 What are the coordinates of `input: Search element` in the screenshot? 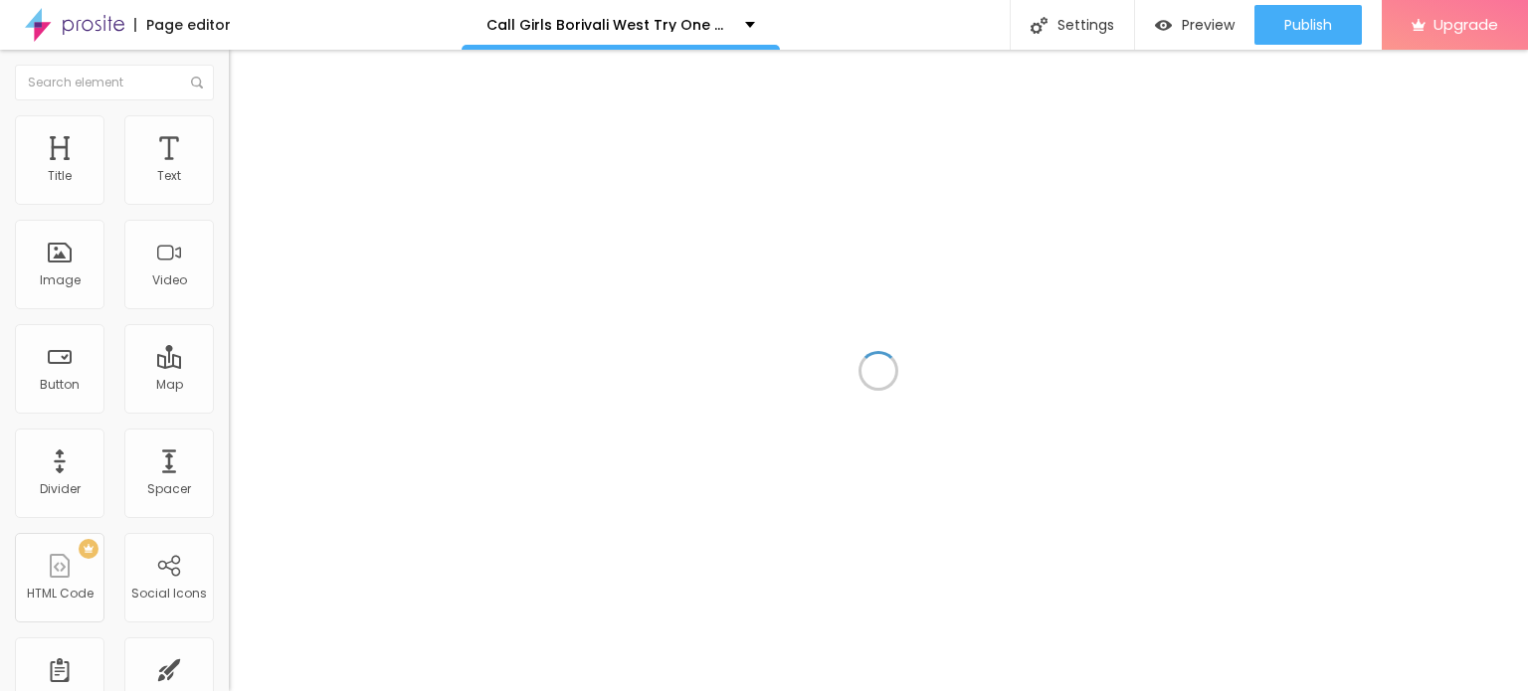 It's located at (114, 83).